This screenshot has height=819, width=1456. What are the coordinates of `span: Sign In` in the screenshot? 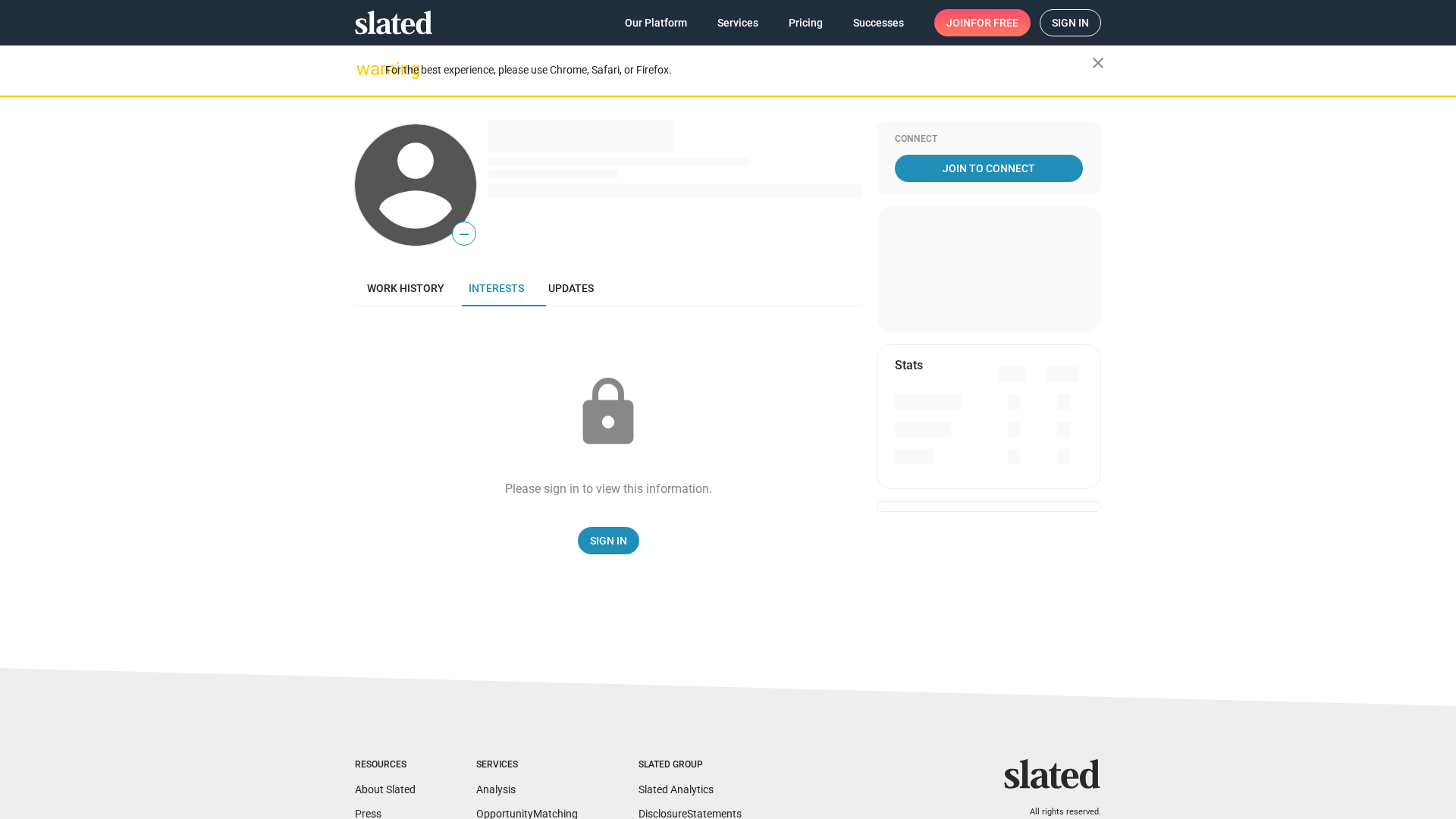 It's located at (608, 540).